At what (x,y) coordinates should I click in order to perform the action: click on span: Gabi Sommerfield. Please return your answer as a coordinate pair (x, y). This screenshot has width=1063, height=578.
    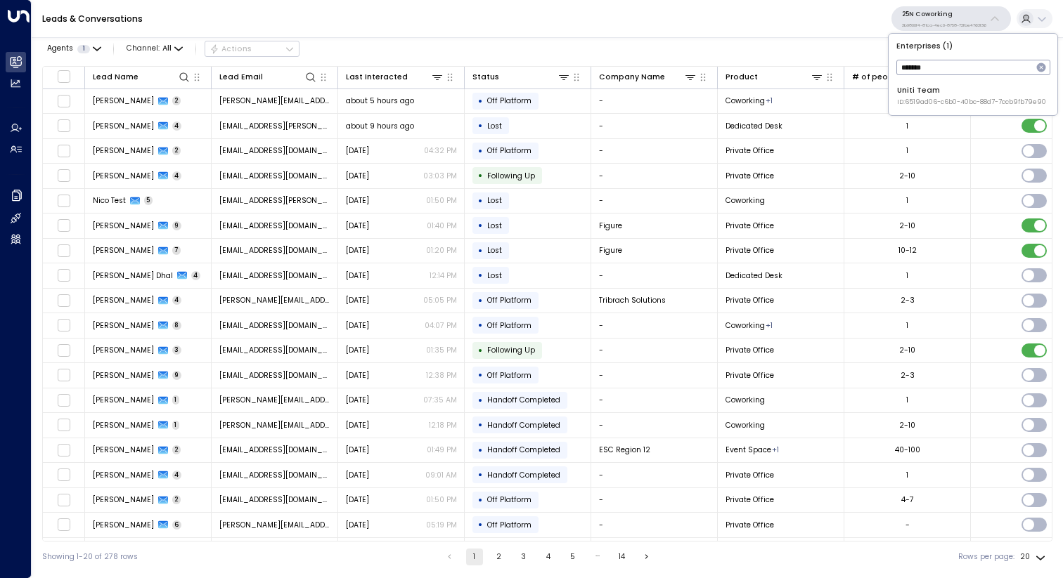
    Looking at the image, I should click on (123, 101).